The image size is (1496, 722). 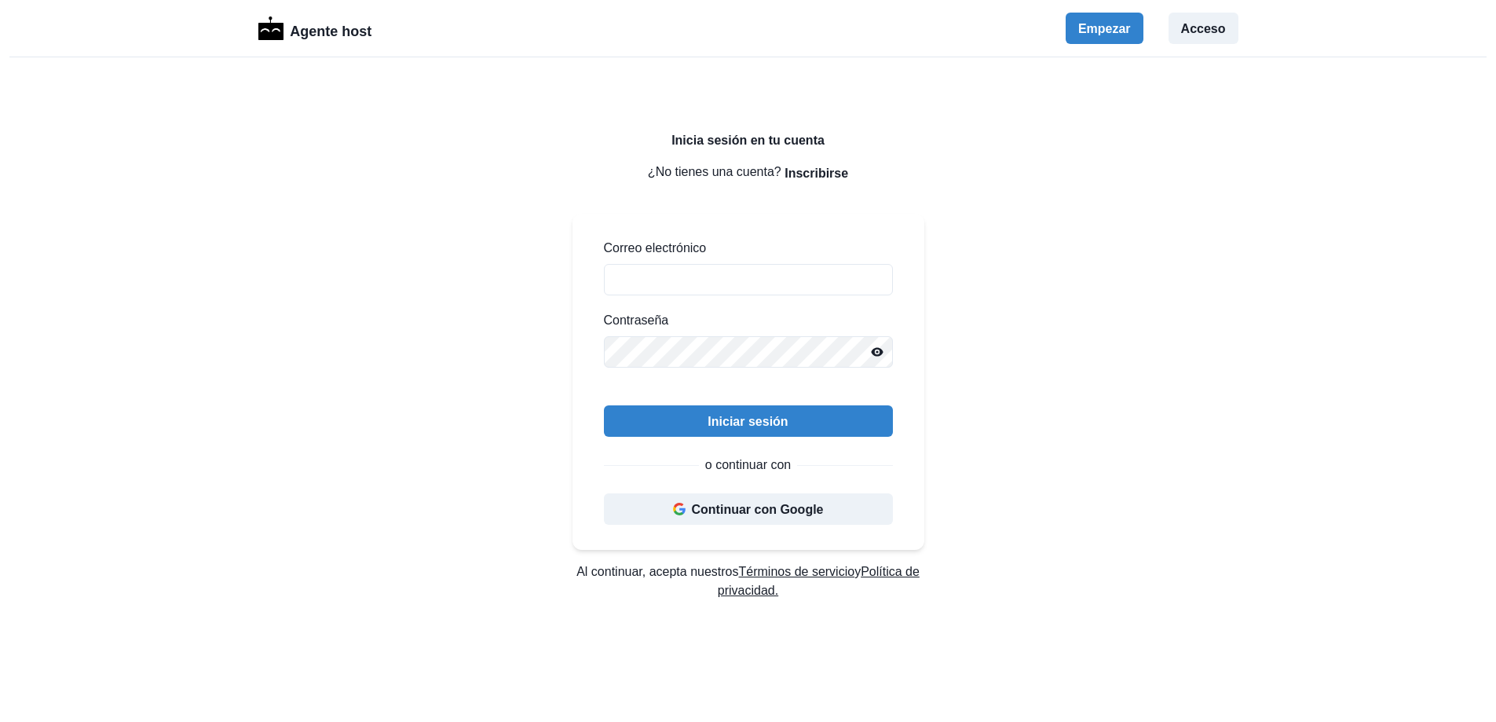 I want to click on button: Acceso, so click(x=1203, y=28).